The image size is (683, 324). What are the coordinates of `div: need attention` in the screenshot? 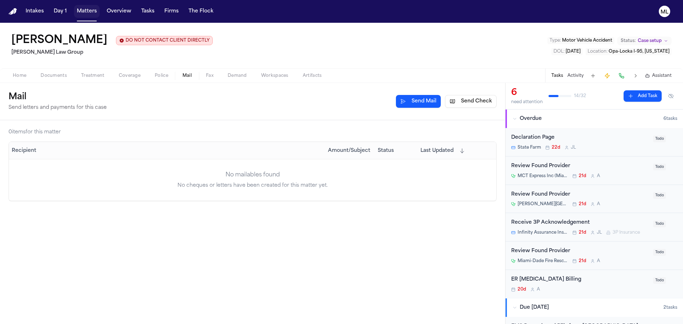 It's located at (527, 102).